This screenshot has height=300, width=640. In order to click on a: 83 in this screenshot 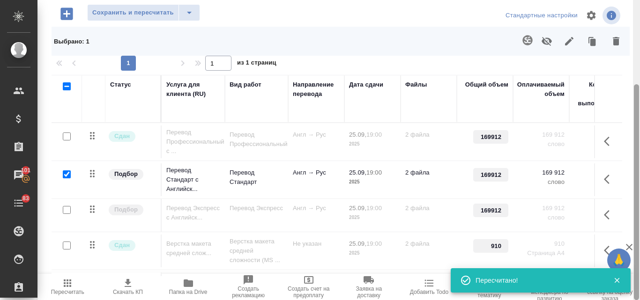, I will do `click(19, 203)`.